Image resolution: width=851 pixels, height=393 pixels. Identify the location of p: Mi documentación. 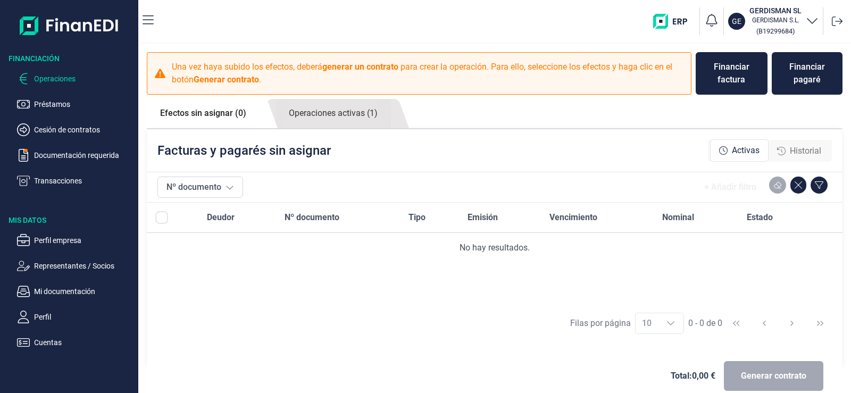
(84, 291).